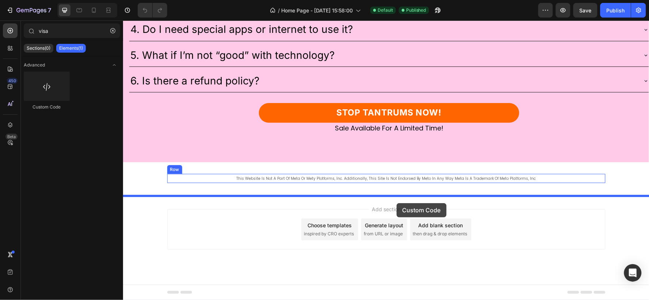 This screenshot has width=649, height=300. What do you see at coordinates (616, 10) in the screenshot?
I see `button: Publish` at bounding box center [616, 10].